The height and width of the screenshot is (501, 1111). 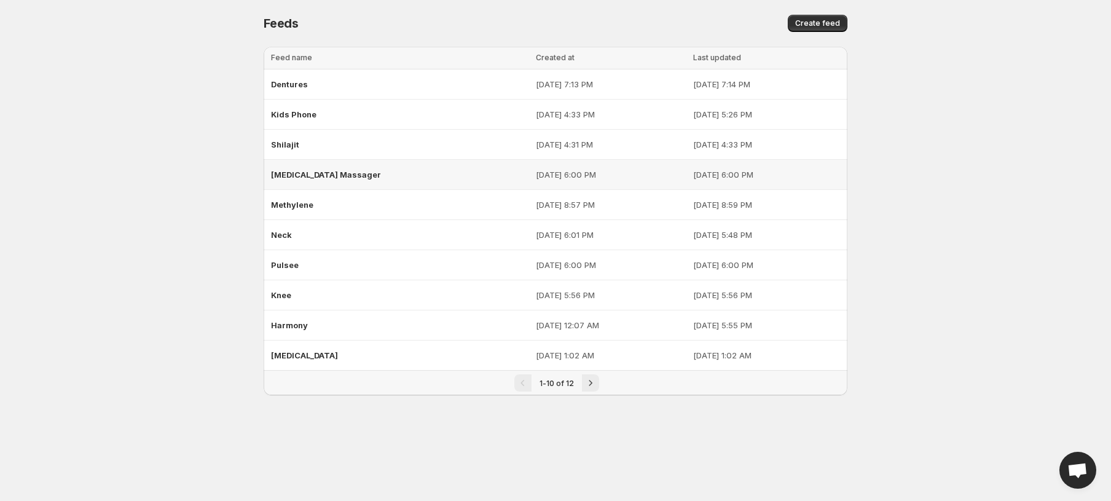 I want to click on nav: Pagination, so click(x=556, y=382).